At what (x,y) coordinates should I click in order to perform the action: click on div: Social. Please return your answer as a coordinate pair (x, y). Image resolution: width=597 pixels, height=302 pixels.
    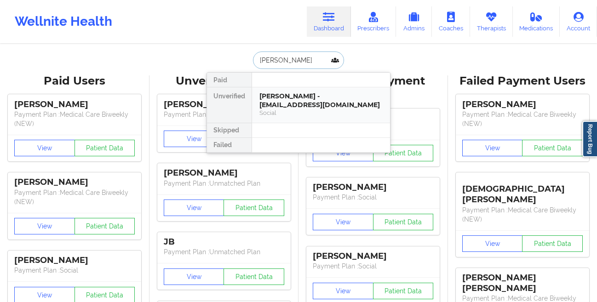
    Looking at the image, I should click on (321, 113).